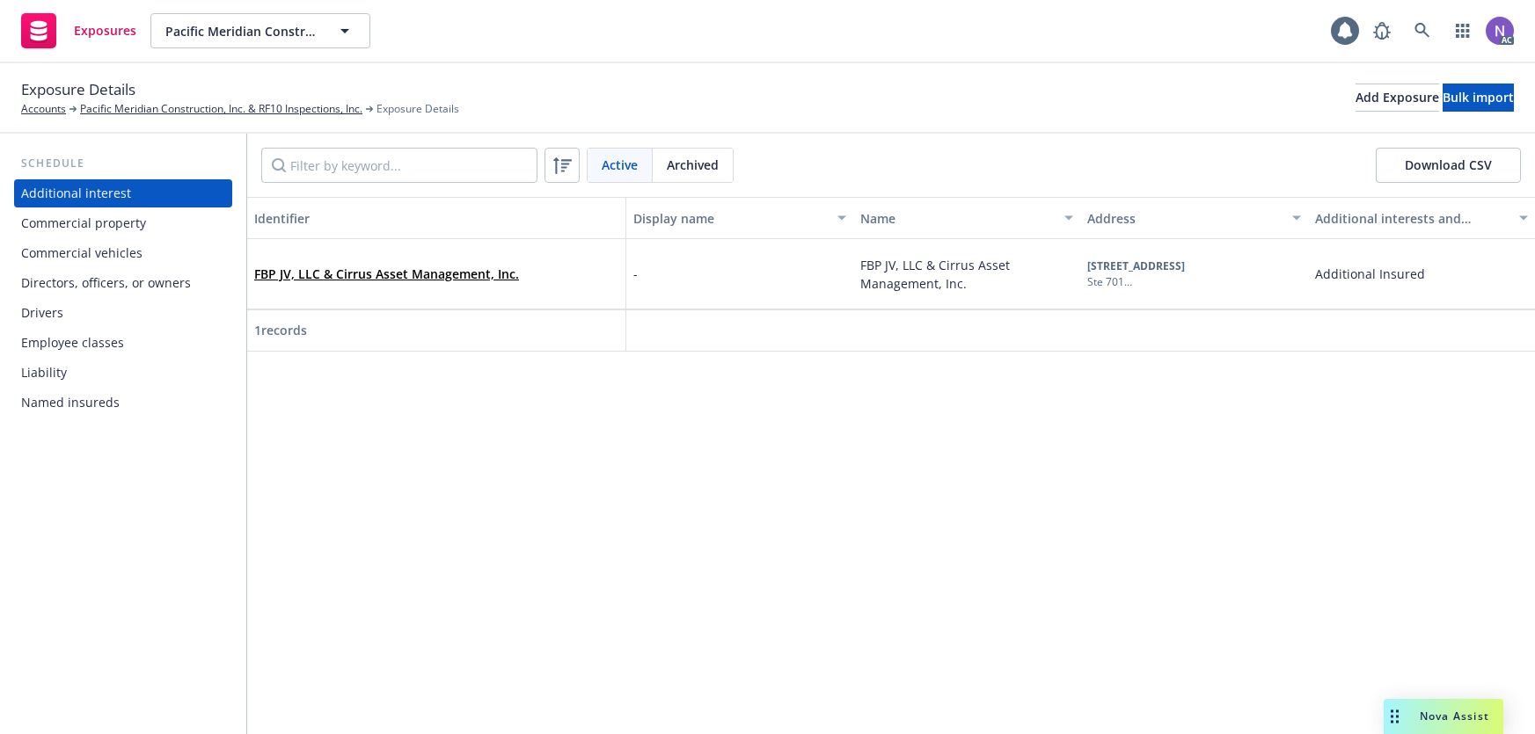  Describe the element at coordinates (123, 193) in the screenshot. I see `a: Additional interest` at that location.